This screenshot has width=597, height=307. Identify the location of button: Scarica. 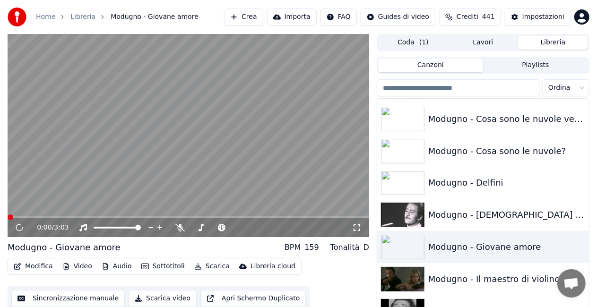
(212, 267).